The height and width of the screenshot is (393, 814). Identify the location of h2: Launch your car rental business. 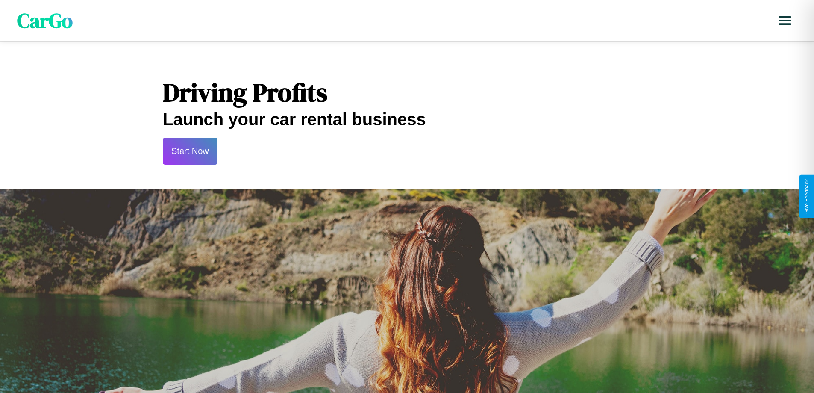
(407, 119).